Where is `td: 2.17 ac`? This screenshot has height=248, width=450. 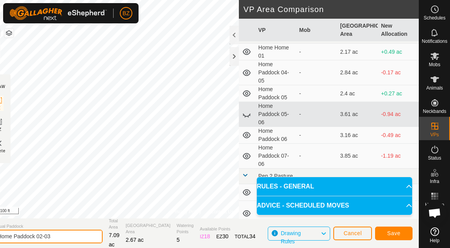 td: 2.17 ac is located at coordinates (357, 52).